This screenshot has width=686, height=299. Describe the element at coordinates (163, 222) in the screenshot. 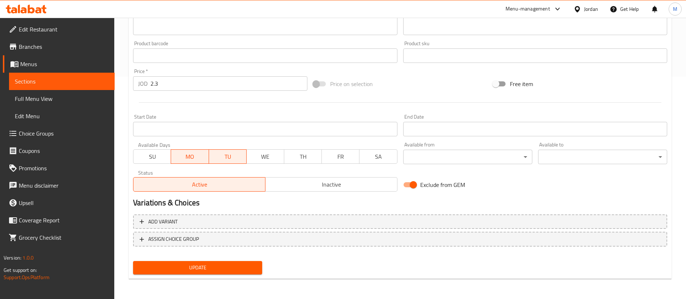

I see `span: Add variant` at that location.